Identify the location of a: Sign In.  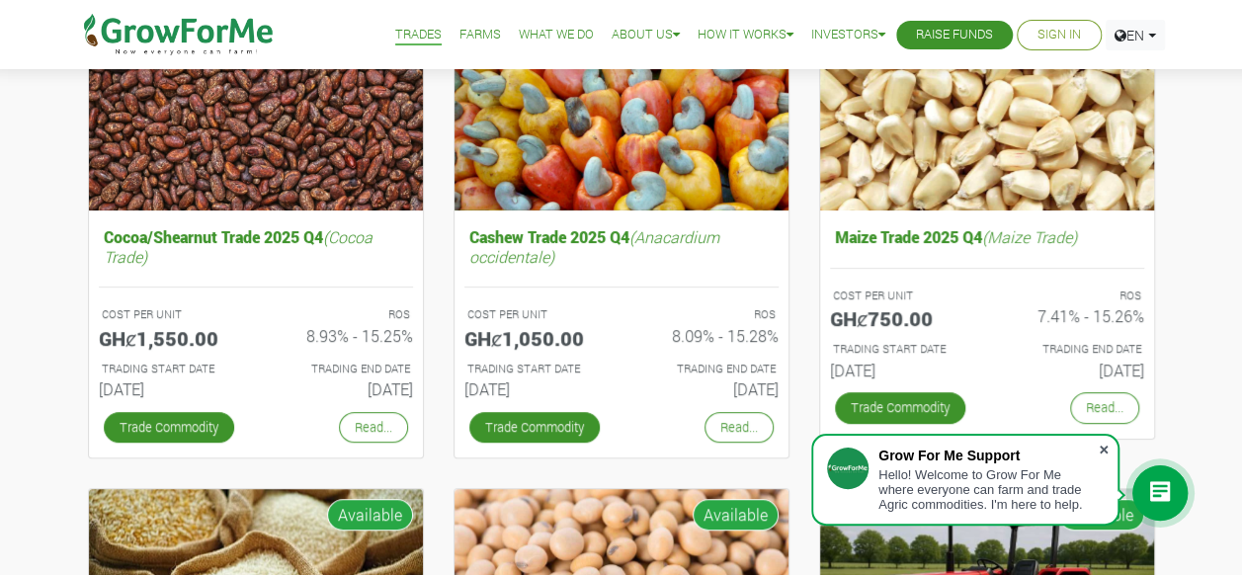
(1059, 35).